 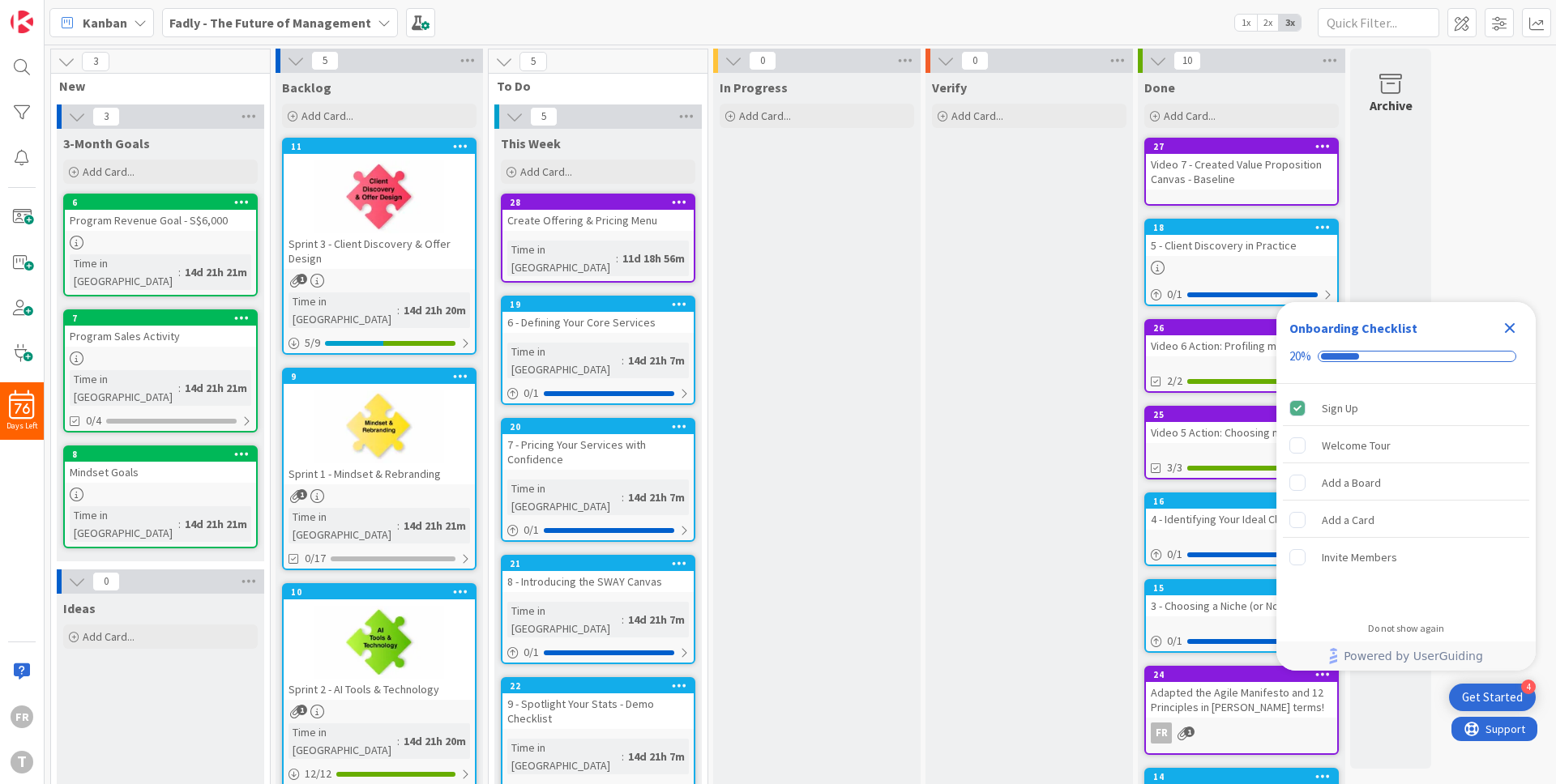 I want to click on div: 7, so click(x=160, y=319).